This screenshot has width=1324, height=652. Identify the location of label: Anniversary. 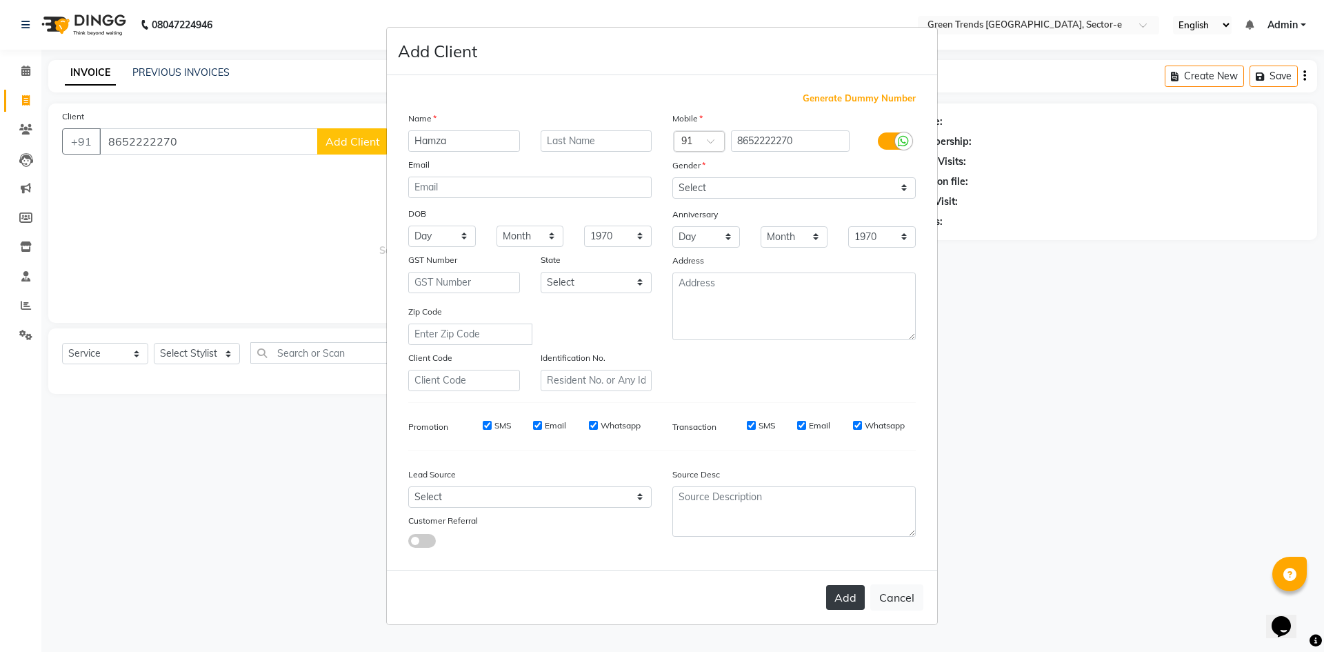
(695, 214).